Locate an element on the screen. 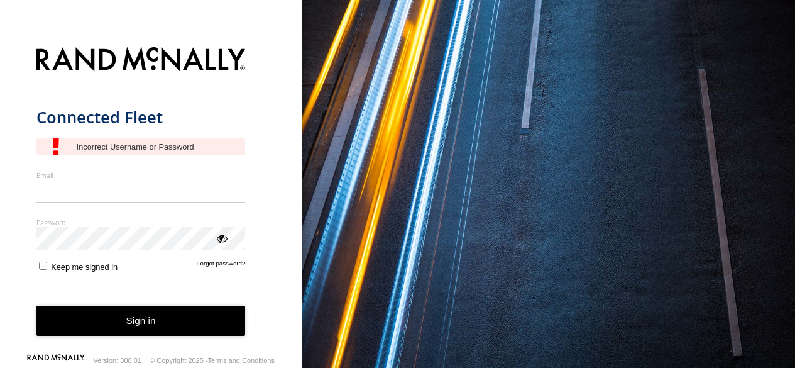  div: © Copyright 2025 - is located at coordinates (212, 360).